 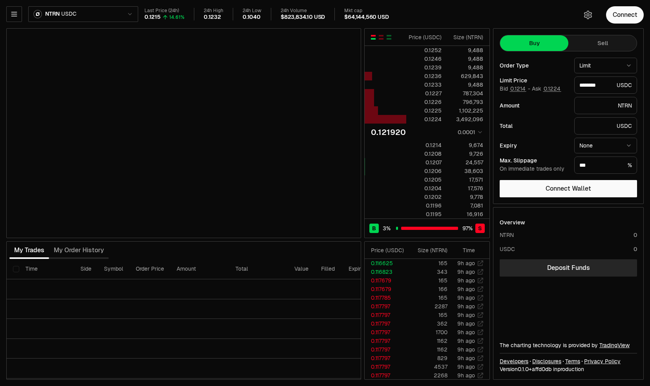 I want to click on div: 0.1232, so click(x=212, y=17).